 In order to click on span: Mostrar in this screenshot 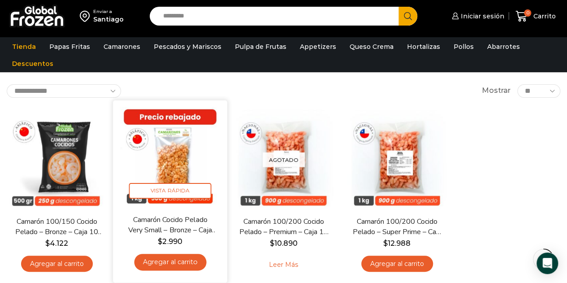, I will do `click(496, 91)`.